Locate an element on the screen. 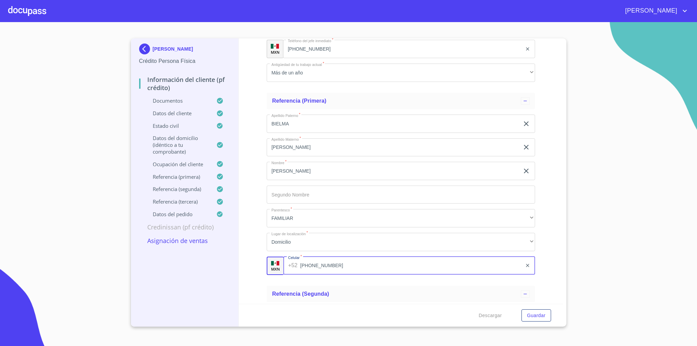 The image size is (697, 346). button: Descargar is located at coordinates (490, 316).